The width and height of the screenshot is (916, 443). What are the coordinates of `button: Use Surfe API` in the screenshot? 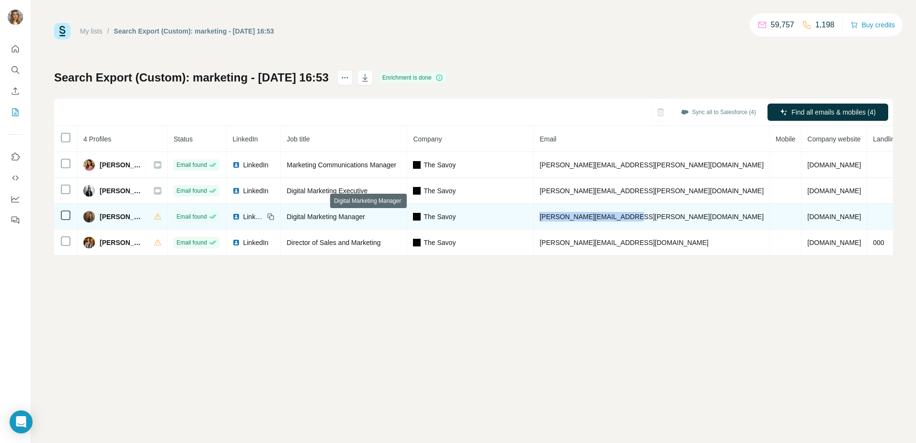 It's located at (15, 178).